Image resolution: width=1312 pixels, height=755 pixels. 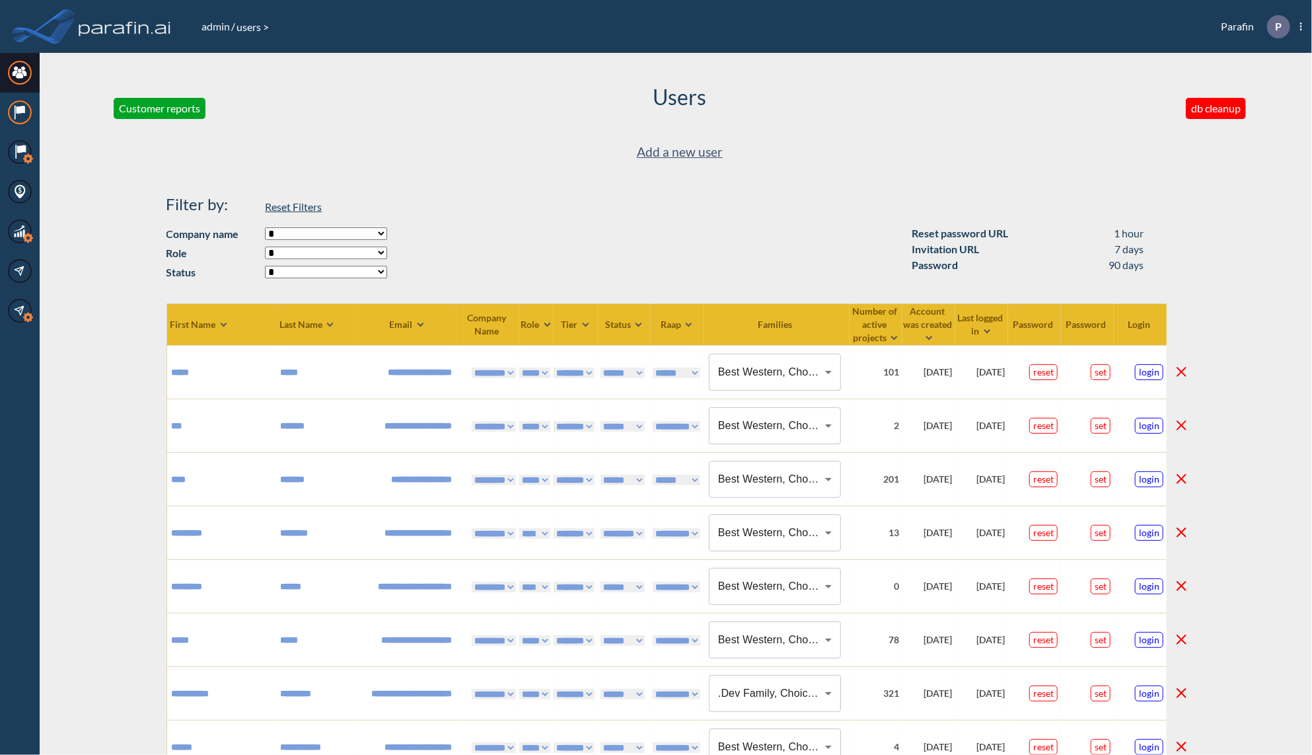 I want to click on span: users >, so click(x=252, y=26).